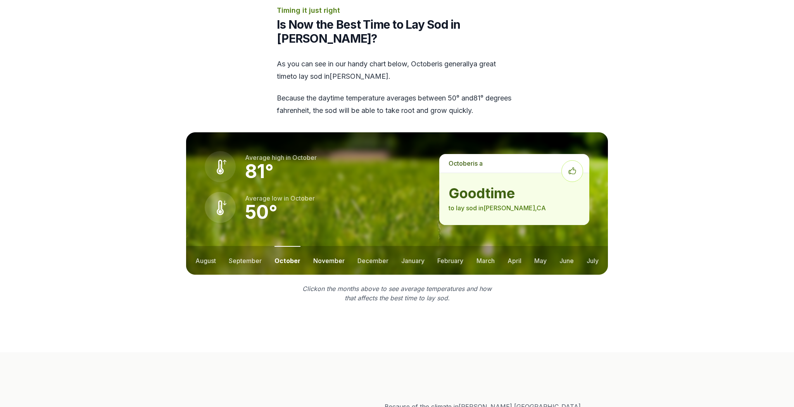 The width and height of the screenshot is (794, 407). Describe the element at coordinates (261, 212) in the screenshot. I see `strong: 50 °` at that location.